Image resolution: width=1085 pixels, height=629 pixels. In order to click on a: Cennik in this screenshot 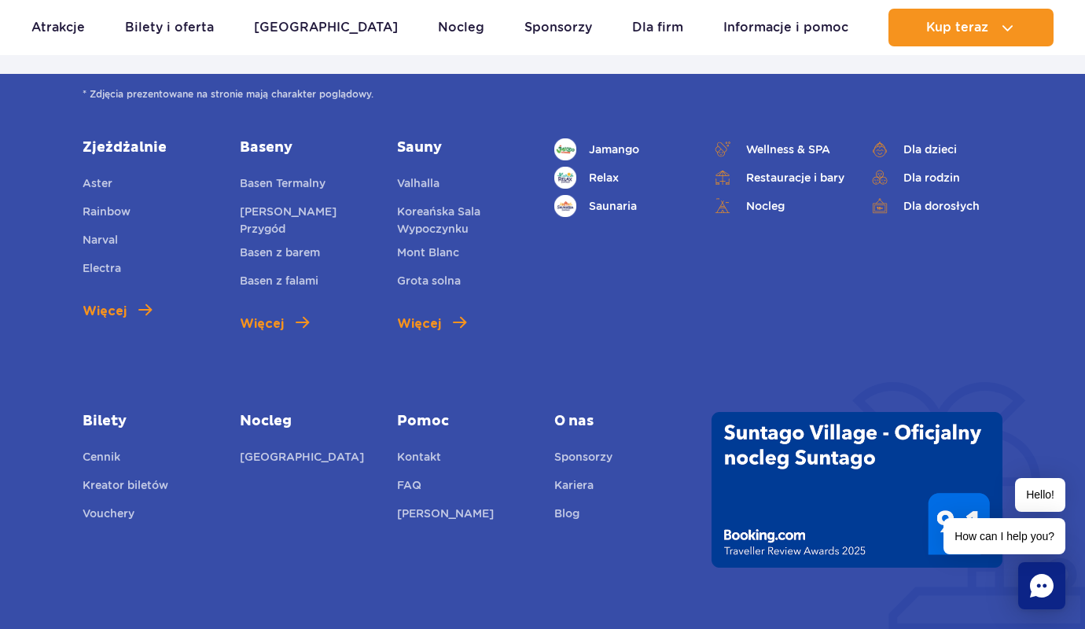, I will do `click(101, 459)`.